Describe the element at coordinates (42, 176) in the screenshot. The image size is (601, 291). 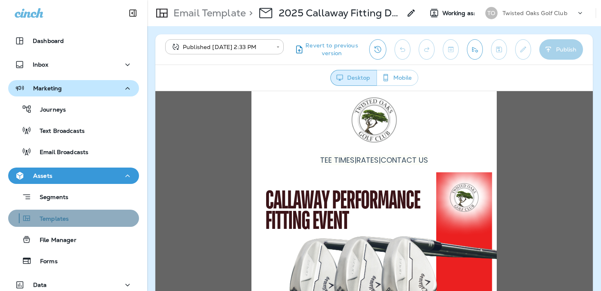
I see `p: Assets` at that location.